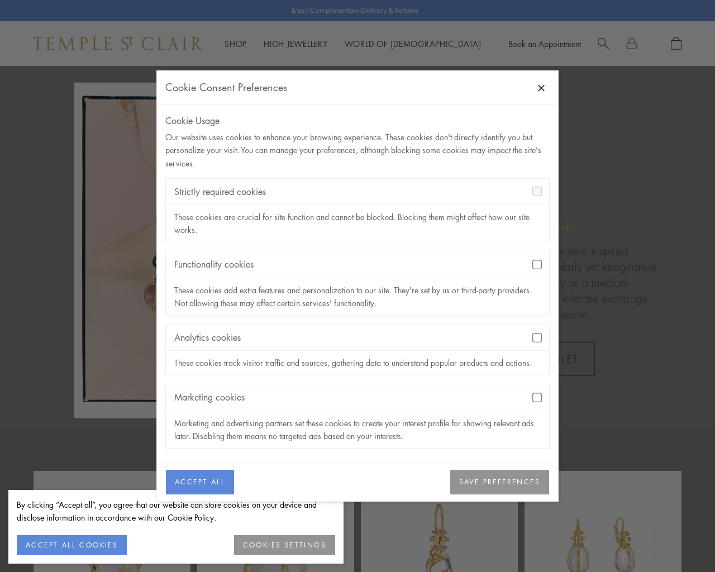 The image size is (715, 572). I want to click on div: Cookie Usage, so click(358, 121).